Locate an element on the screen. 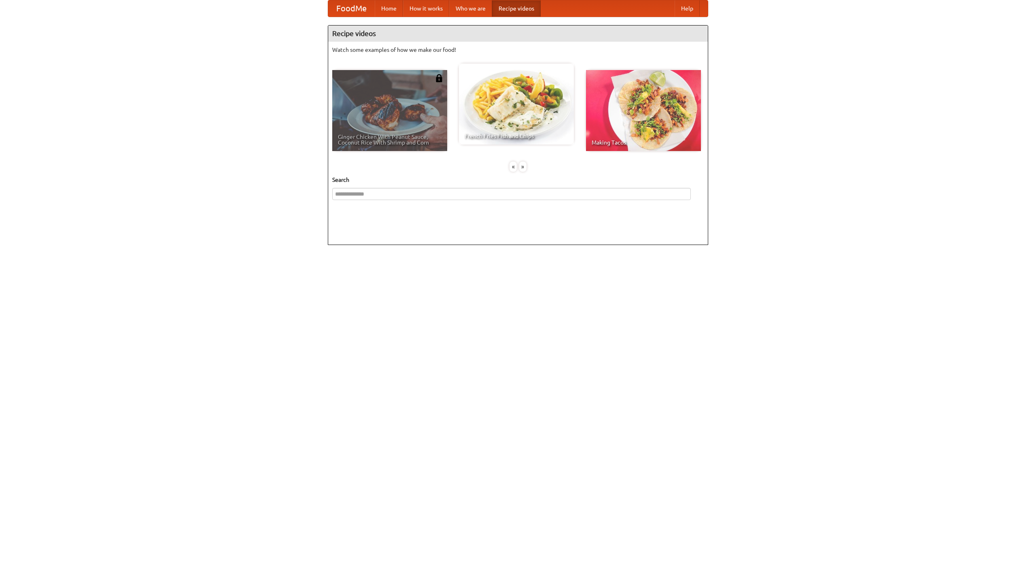 Image resolution: width=1036 pixels, height=573 pixels. img: 483408.png is located at coordinates (439, 78).